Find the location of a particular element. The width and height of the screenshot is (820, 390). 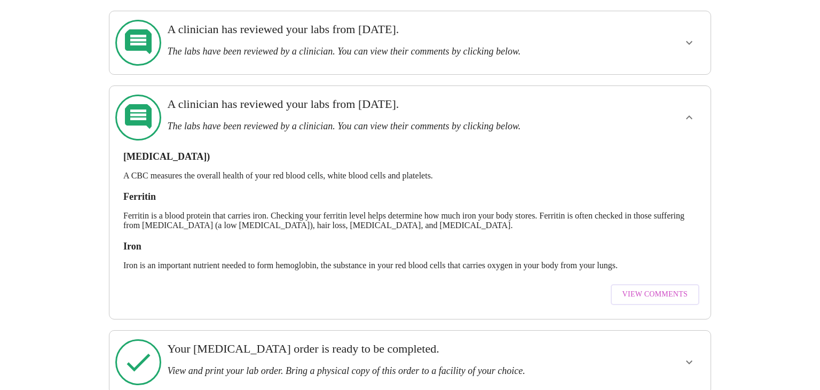

span: View Comments is located at coordinates (655, 294).